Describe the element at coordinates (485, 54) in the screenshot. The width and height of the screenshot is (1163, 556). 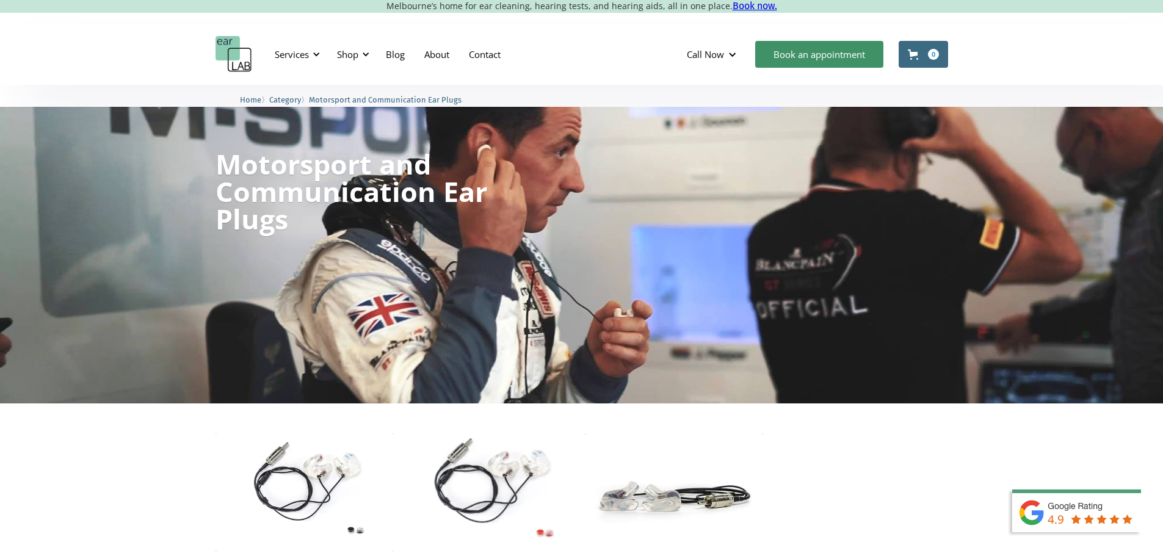
I see `a: Contact` at that location.